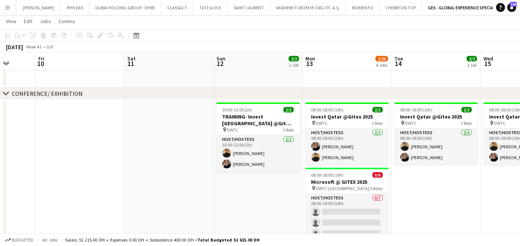 Image resolution: width=520 pixels, height=246 pixels. I want to click on span: Edit, so click(28, 21).